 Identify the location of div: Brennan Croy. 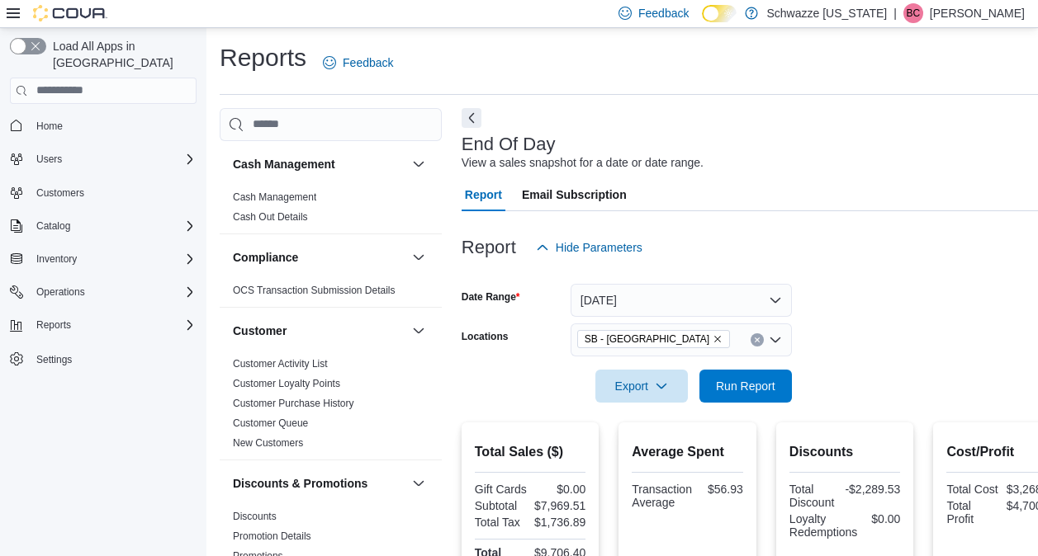
(913, 13).